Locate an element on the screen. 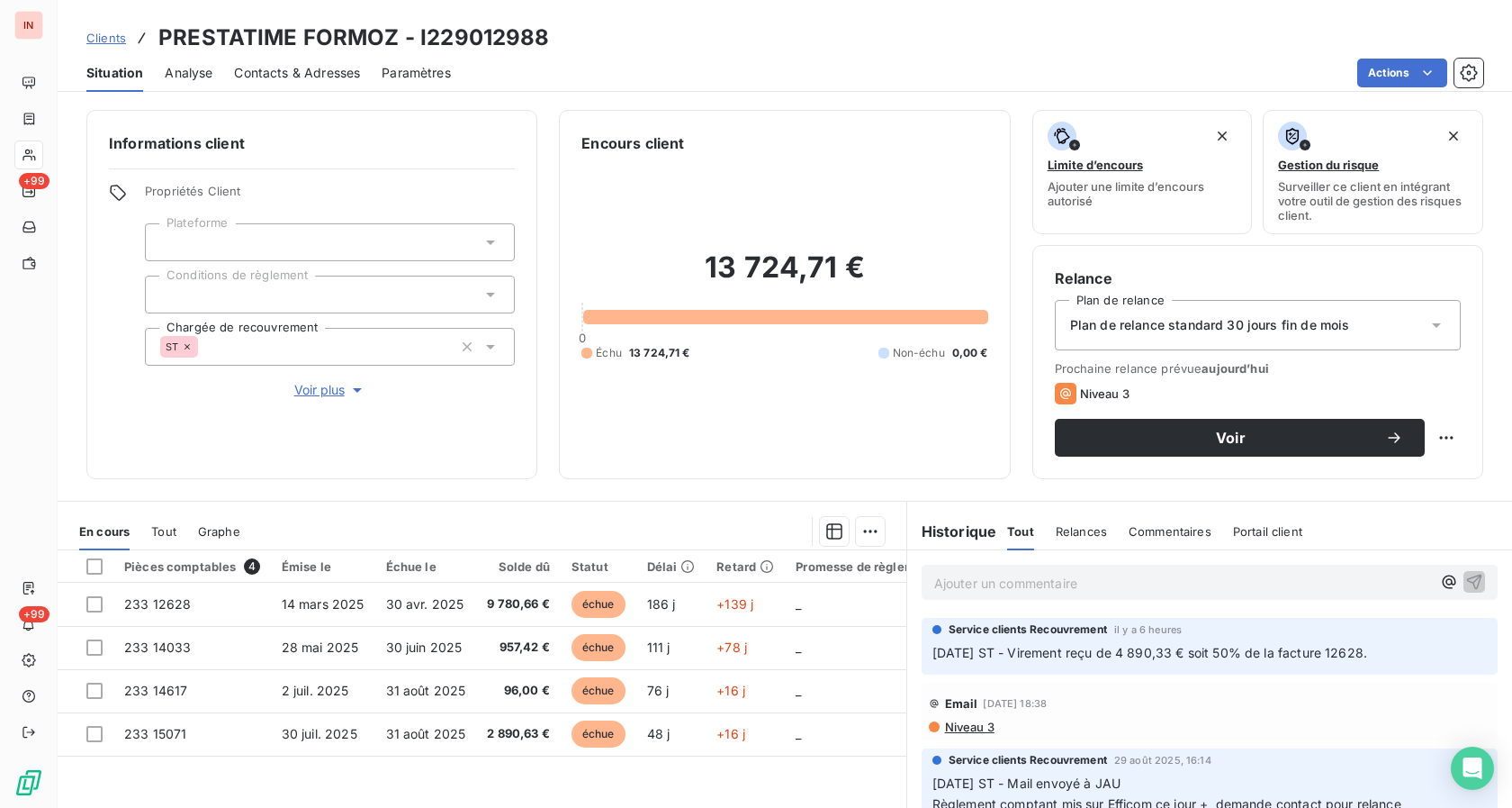  span: 186 j is located at coordinates (661, 604).